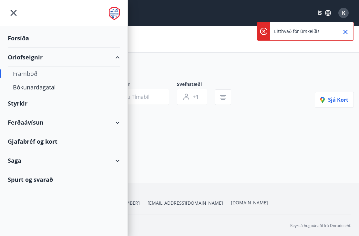 The height and width of the screenshot is (236, 359). Describe the element at coordinates (114, 14) in the screenshot. I see `img: union_logo` at that location.